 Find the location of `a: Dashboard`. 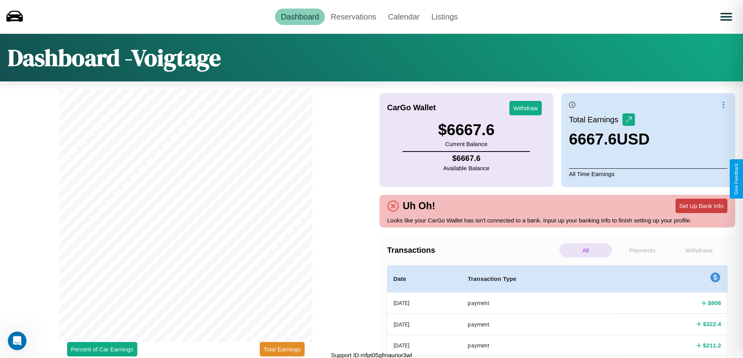

a: Dashboard is located at coordinates (300, 17).